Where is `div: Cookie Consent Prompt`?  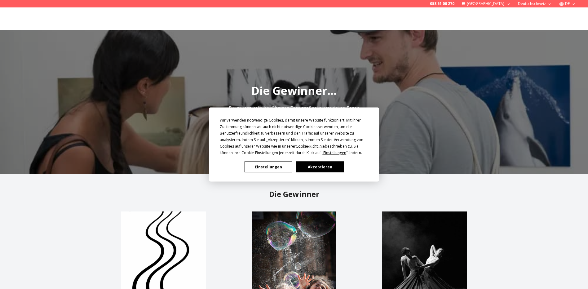 div: Cookie Consent Prompt is located at coordinates (294, 144).